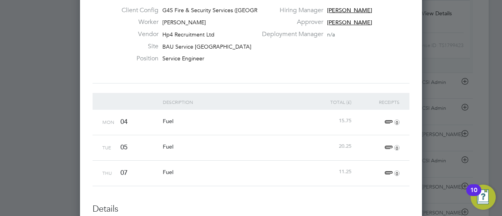  I want to click on span: Hp4 Recruitment Ltd, so click(188, 35).